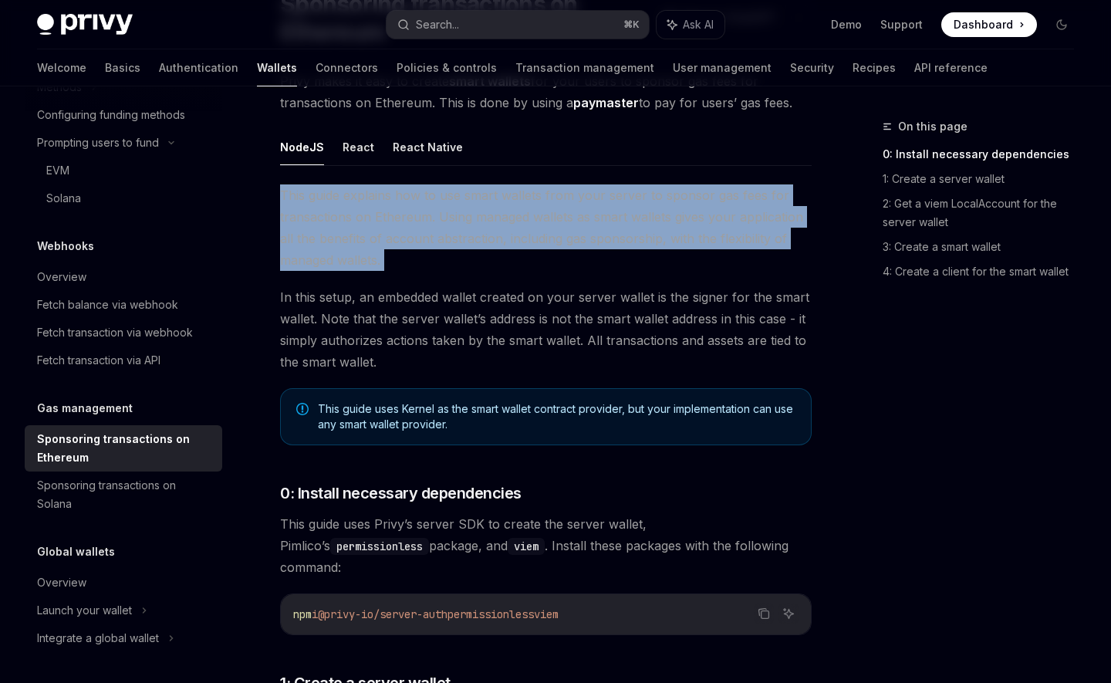 This screenshot has height=683, width=1111. I want to click on a: 3: Create a smart wallet, so click(984, 247).